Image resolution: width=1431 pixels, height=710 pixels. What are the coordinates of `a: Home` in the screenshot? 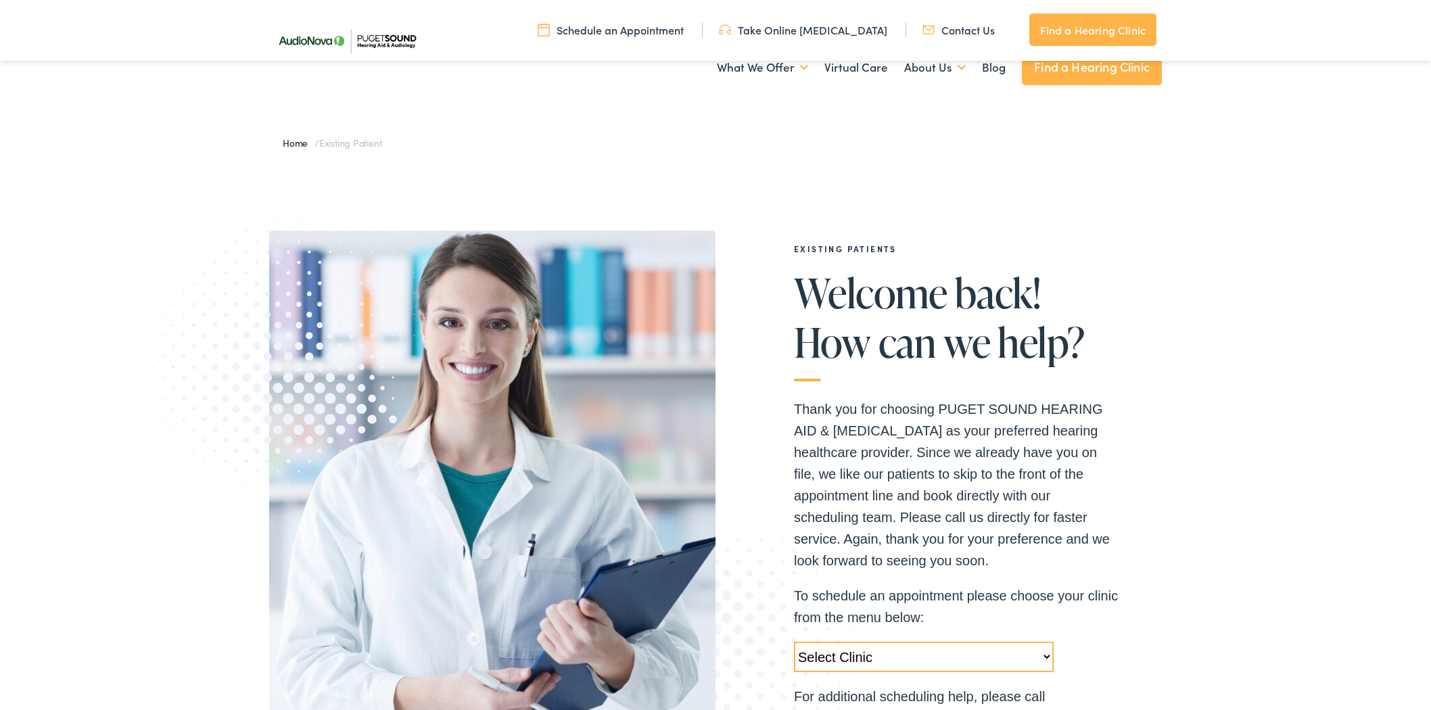 It's located at (298, 143).